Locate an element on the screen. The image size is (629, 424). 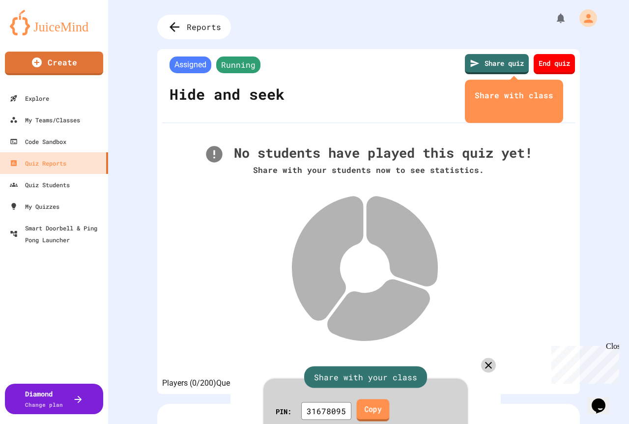
span: Change plan is located at coordinates (44, 405).